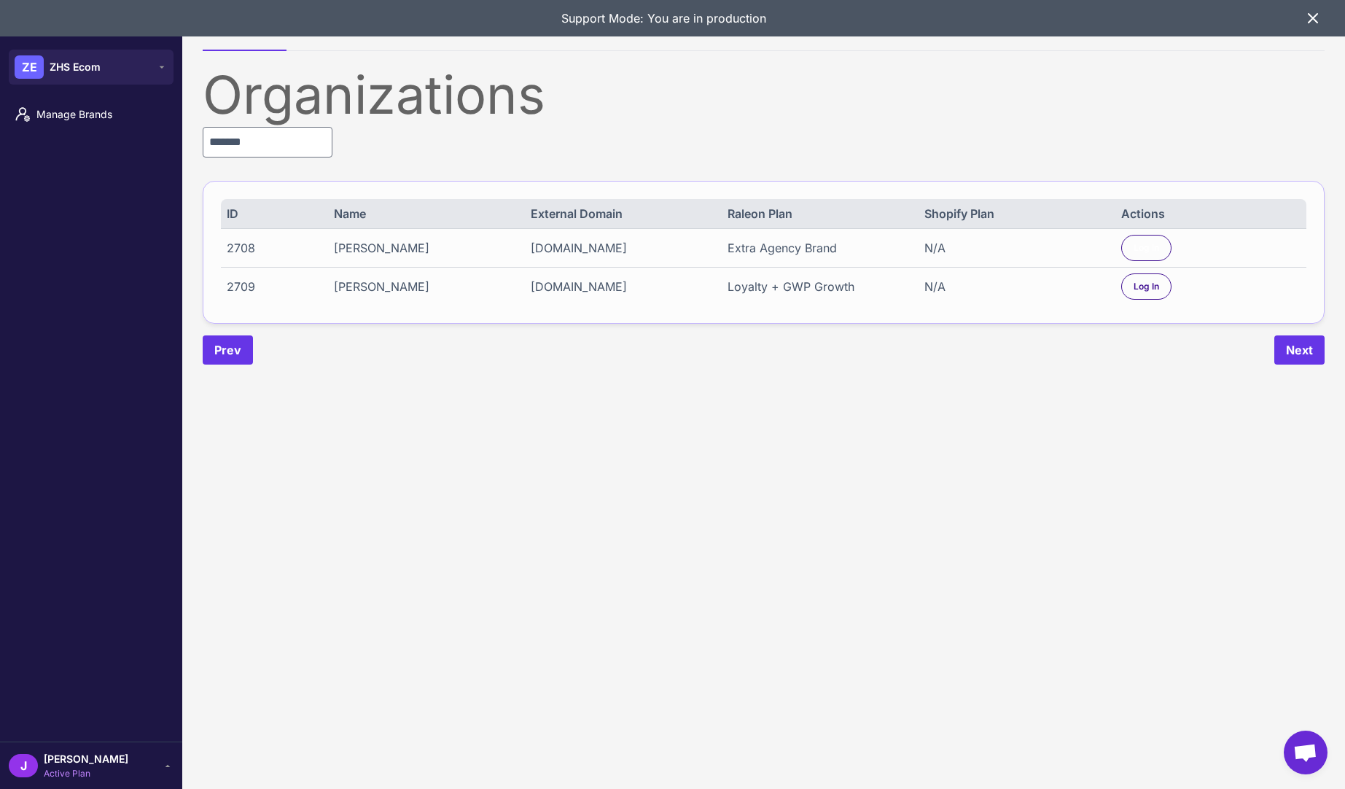 This screenshot has height=789, width=1345. Describe the element at coordinates (271, 287) in the screenshot. I see `div: 2709` at that location.